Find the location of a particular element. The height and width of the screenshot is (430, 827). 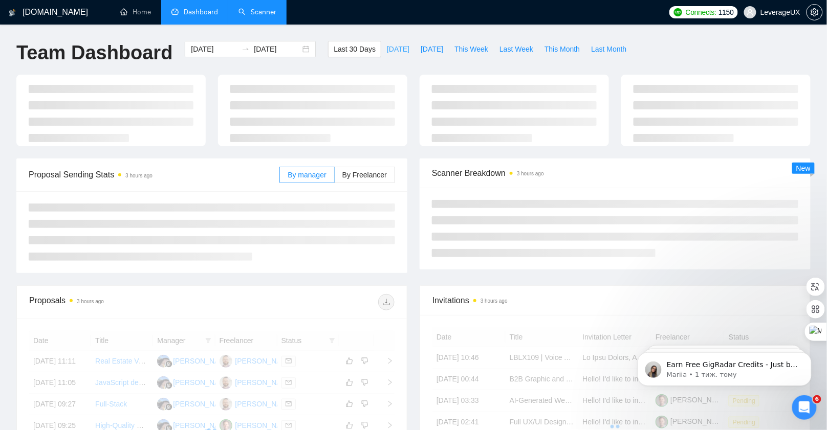

button: Last 30 Days is located at coordinates (355, 49).